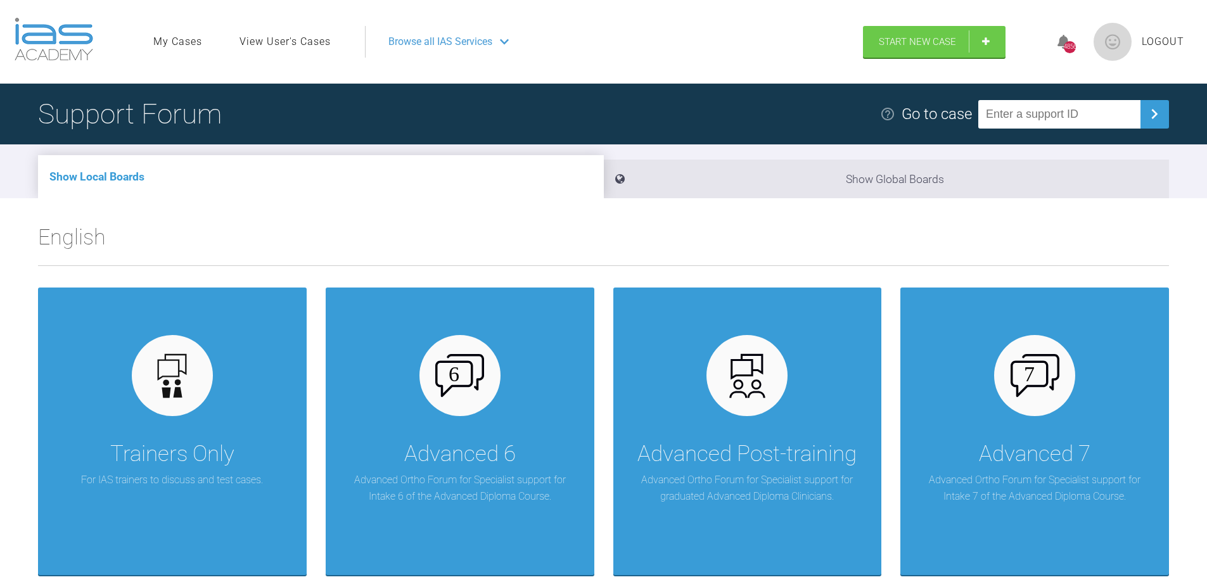  What do you see at coordinates (172, 376) in the screenshot?
I see `img: default.3be3f38f.svg` at bounding box center [172, 376].